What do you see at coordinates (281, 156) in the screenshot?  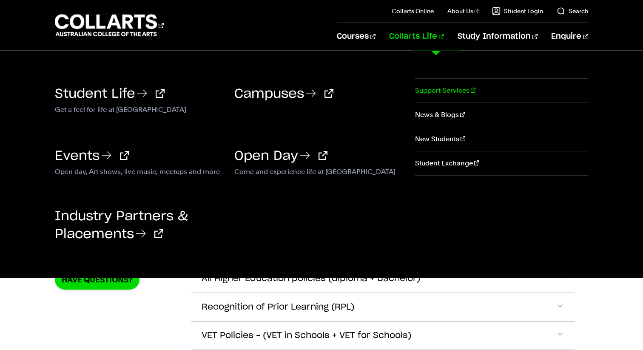 I see `a: Open Day` at bounding box center [281, 156].